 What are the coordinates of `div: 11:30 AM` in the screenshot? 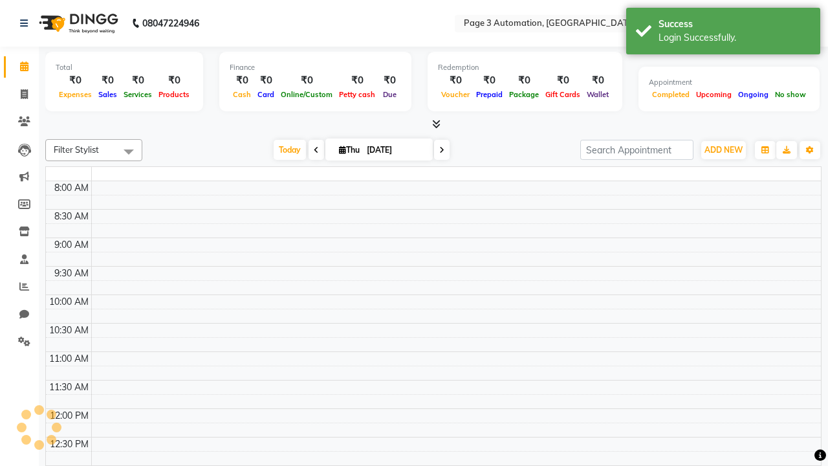 It's located at (69, 387).